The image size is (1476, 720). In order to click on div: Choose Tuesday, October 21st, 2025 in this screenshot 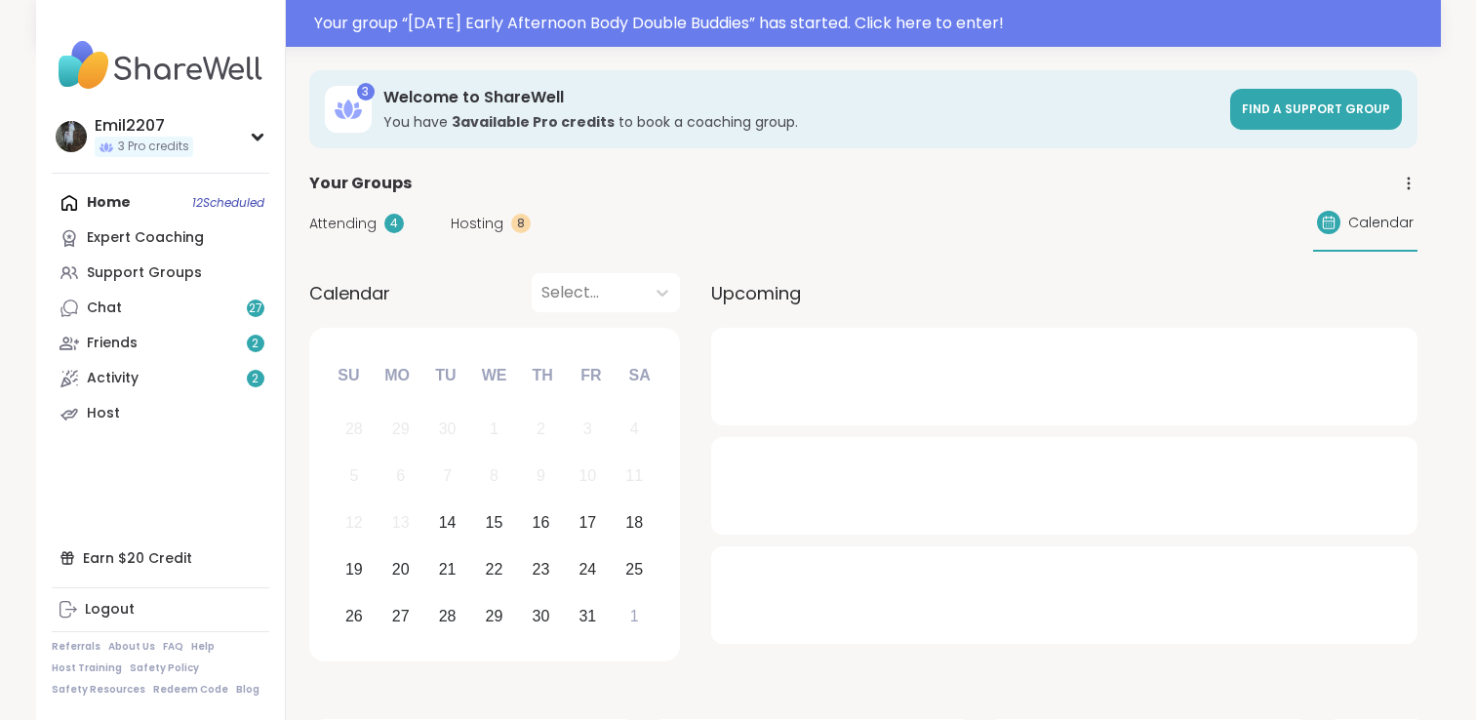, I will do `click(447, 569)`.